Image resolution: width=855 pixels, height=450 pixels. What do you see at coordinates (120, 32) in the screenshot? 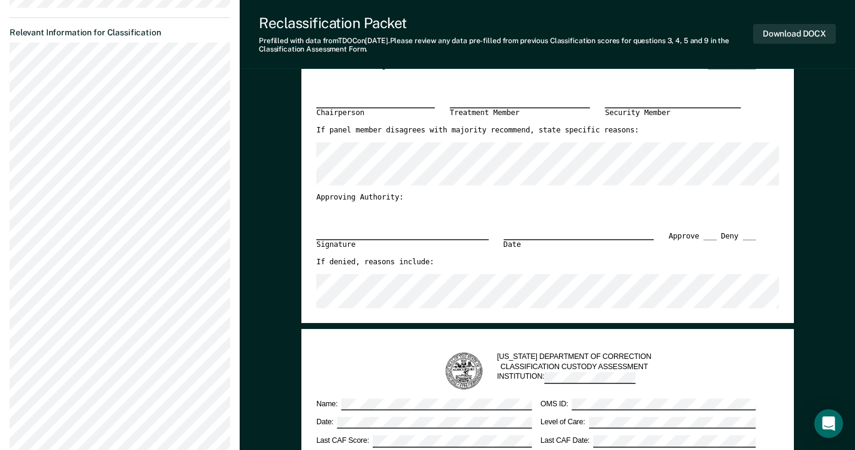
I see `dt: Relevant Information for Classification` at bounding box center [120, 32].